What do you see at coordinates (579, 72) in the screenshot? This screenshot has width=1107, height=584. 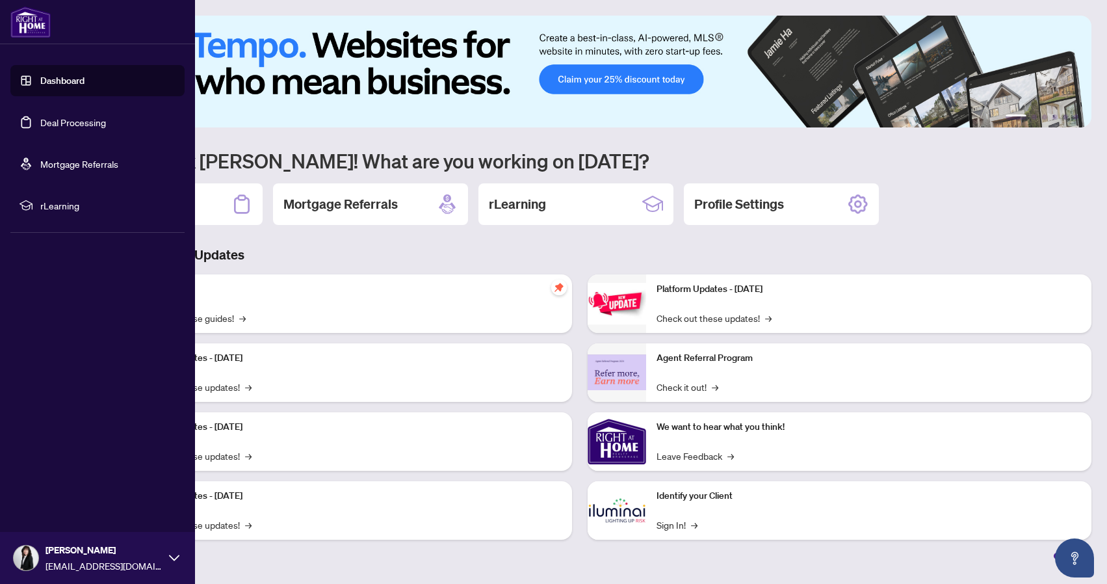 I see `img: Slide 0` at bounding box center [579, 72].